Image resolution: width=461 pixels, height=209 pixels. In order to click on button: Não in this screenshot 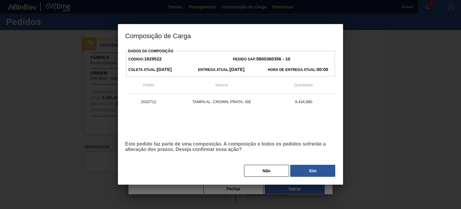, I will do `click(267, 171)`.